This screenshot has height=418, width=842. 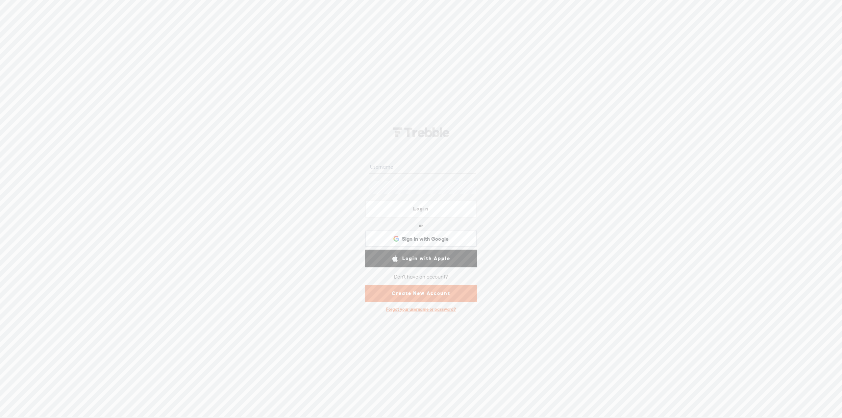 I want to click on input: Username, so click(x=422, y=167).